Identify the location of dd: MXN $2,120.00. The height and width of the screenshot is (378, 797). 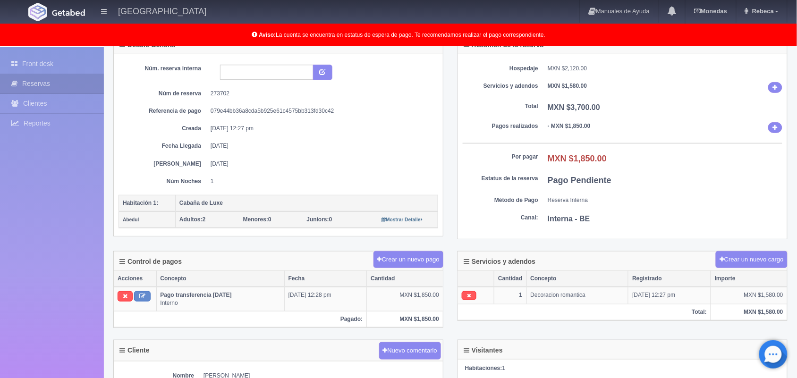
(665, 68).